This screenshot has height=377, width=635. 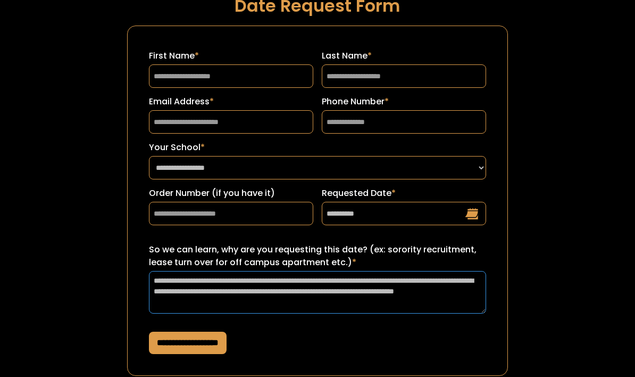 What do you see at coordinates (318, 256) in the screenshot?
I see `label: So we can learn, why are you requesting this date? (ex: sorority recruitment, lease turn over for...` at bounding box center [318, 256].